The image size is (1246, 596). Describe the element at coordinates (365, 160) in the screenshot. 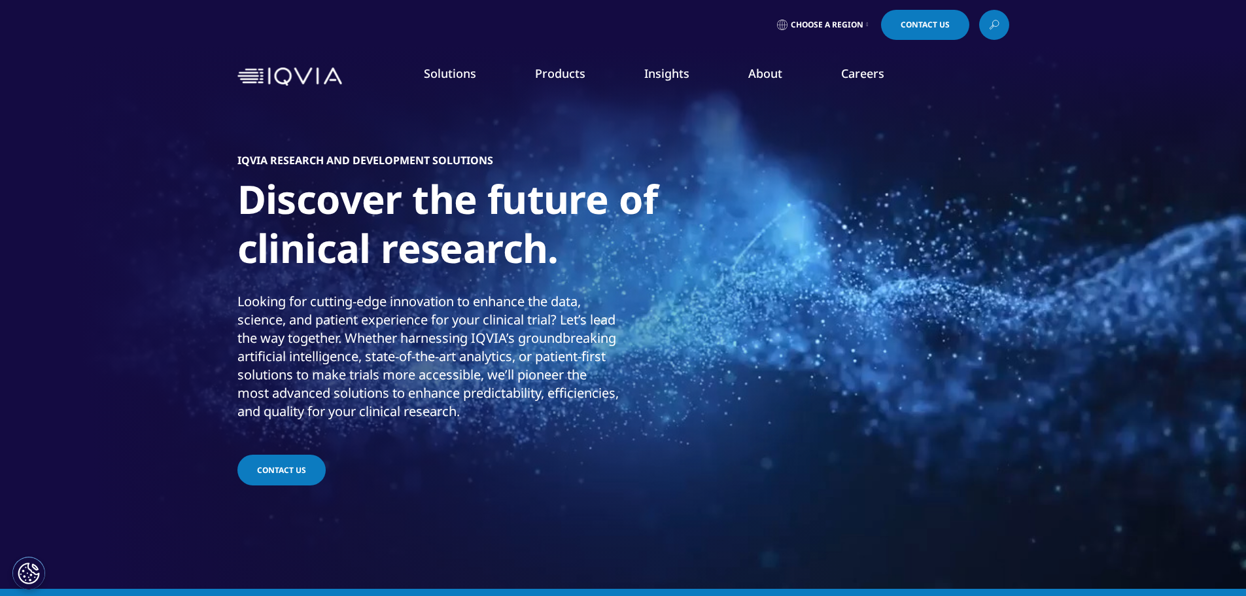

I see `h5: IQVIA RESEARCH AND DEVELOPMENT SOLUTIONS` at that location.